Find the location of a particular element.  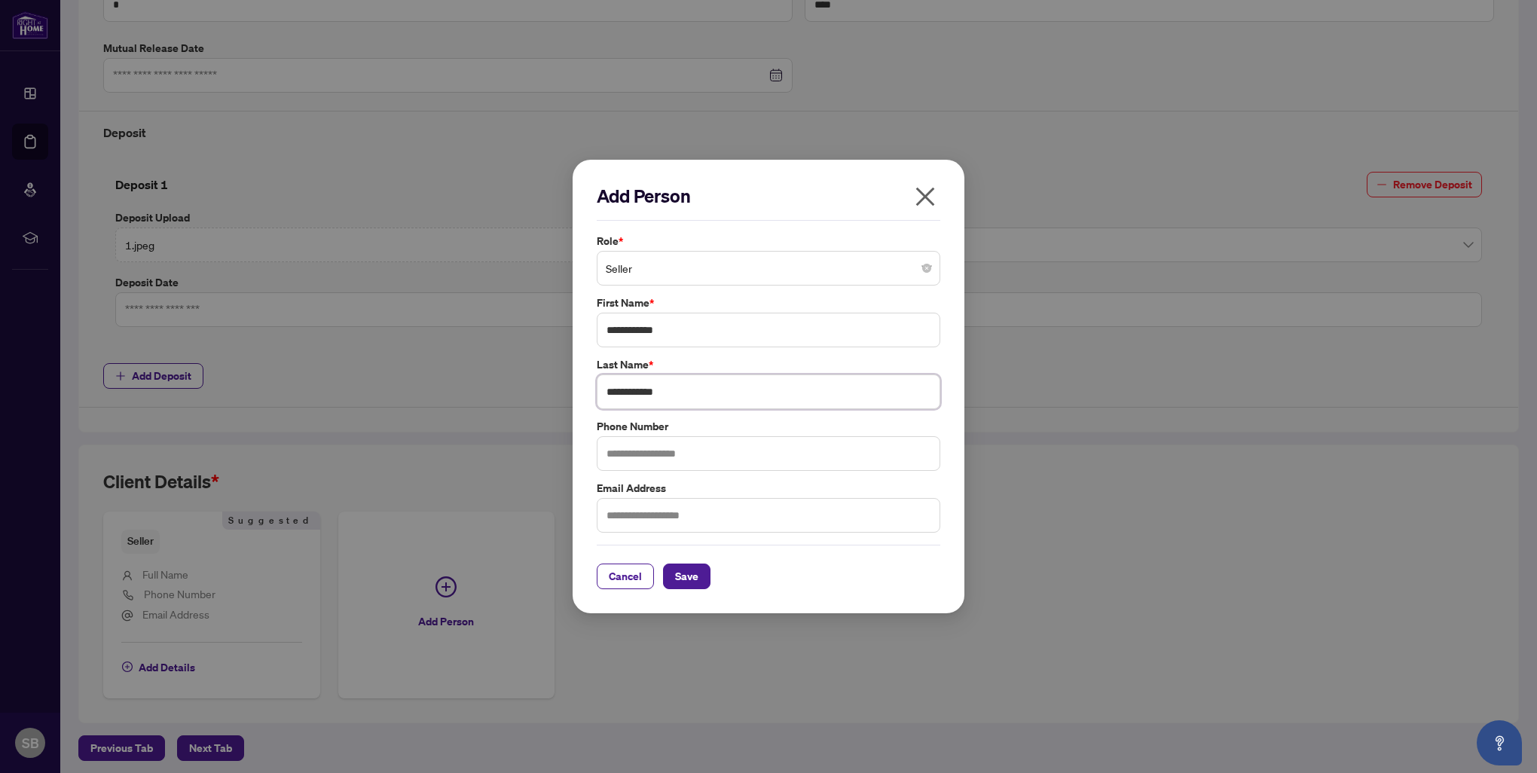

button: Cancel is located at coordinates (625, 577).